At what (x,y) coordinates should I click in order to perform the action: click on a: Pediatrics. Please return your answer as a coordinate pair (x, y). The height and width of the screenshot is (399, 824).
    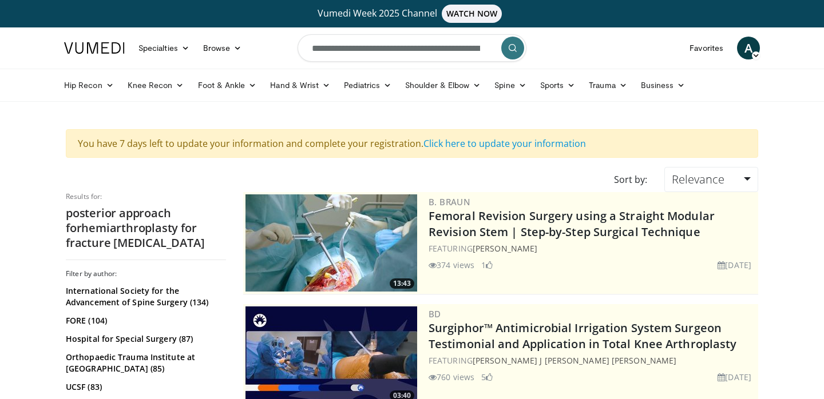
    Looking at the image, I should click on (367, 85).